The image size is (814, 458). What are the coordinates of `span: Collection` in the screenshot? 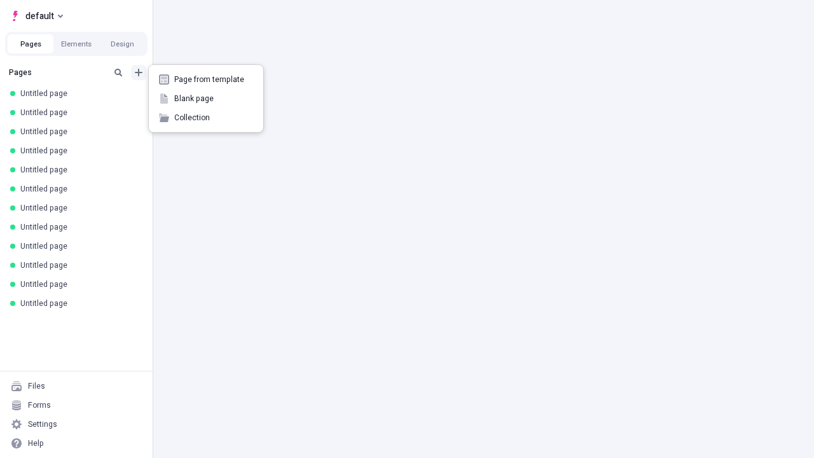 It's located at (214, 118).